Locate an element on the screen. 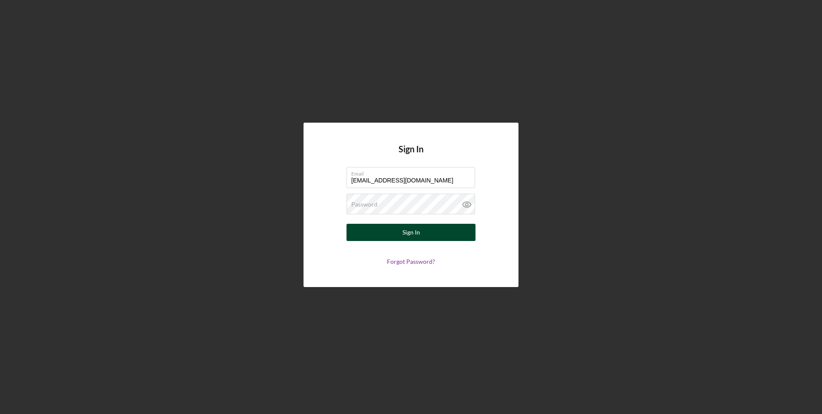 The width and height of the screenshot is (822, 414). div: Sign In is located at coordinates (411, 232).